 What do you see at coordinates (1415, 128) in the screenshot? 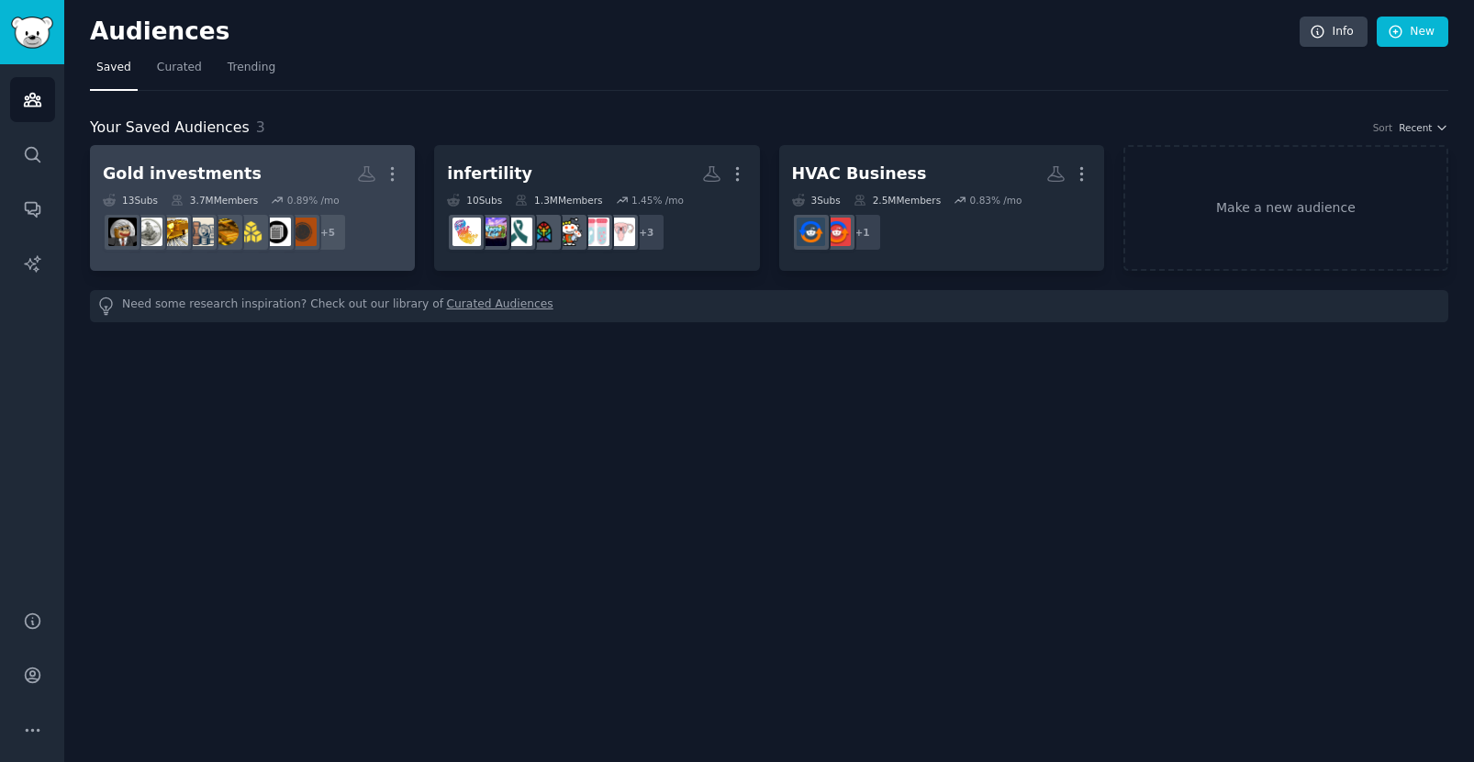
I see `span: Recent` at bounding box center [1415, 128].